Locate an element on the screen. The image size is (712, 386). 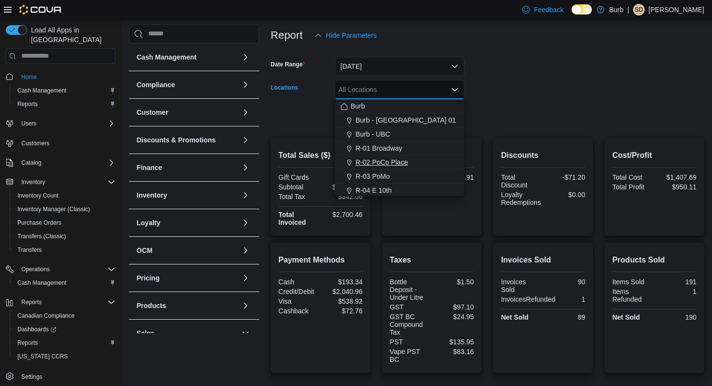
button: Loyalty is located at coordinates (246, 223).